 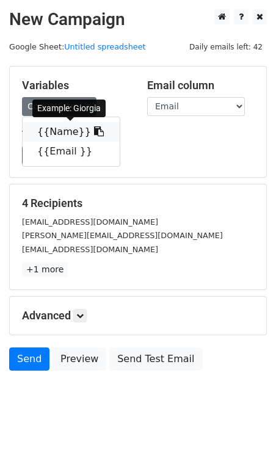 What do you see at coordinates (104, 46) in the screenshot?
I see `a: Untitled spreadsheet` at bounding box center [104, 46].